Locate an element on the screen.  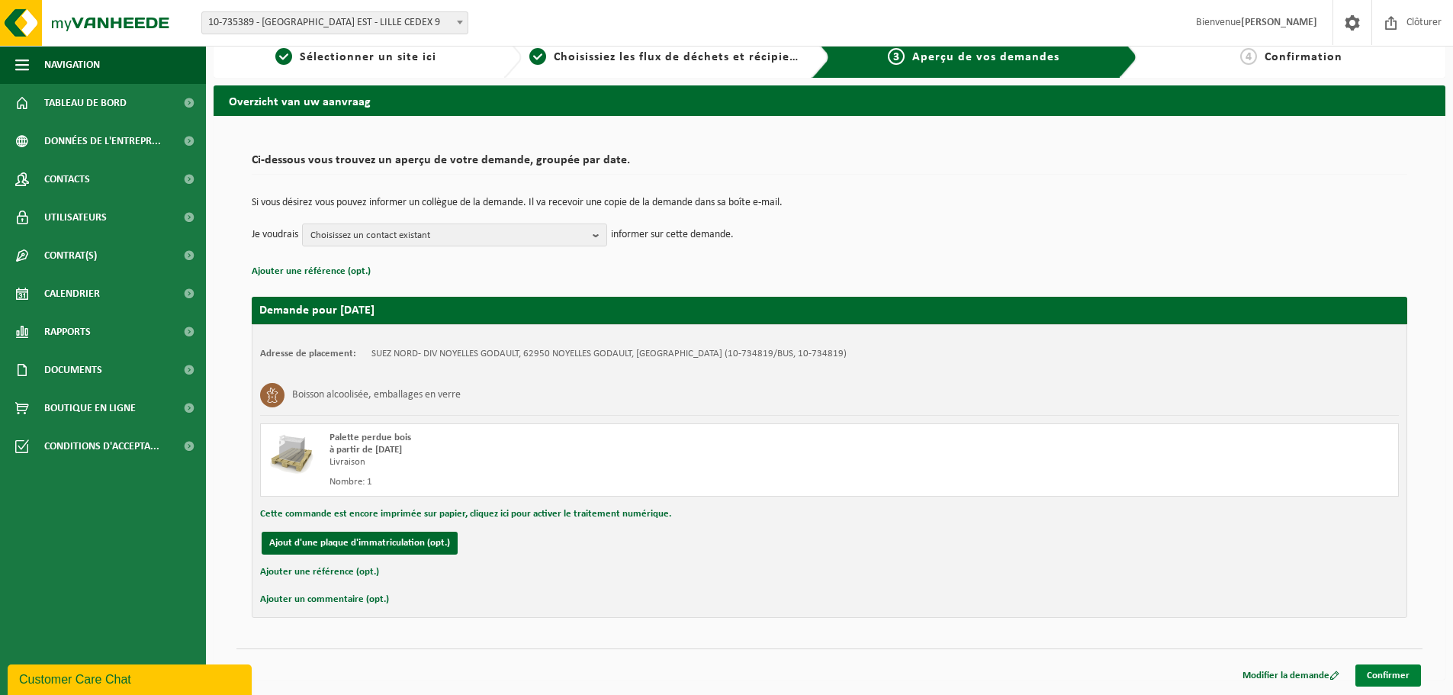
span: Utilisateurs is located at coordinates (76, 217).